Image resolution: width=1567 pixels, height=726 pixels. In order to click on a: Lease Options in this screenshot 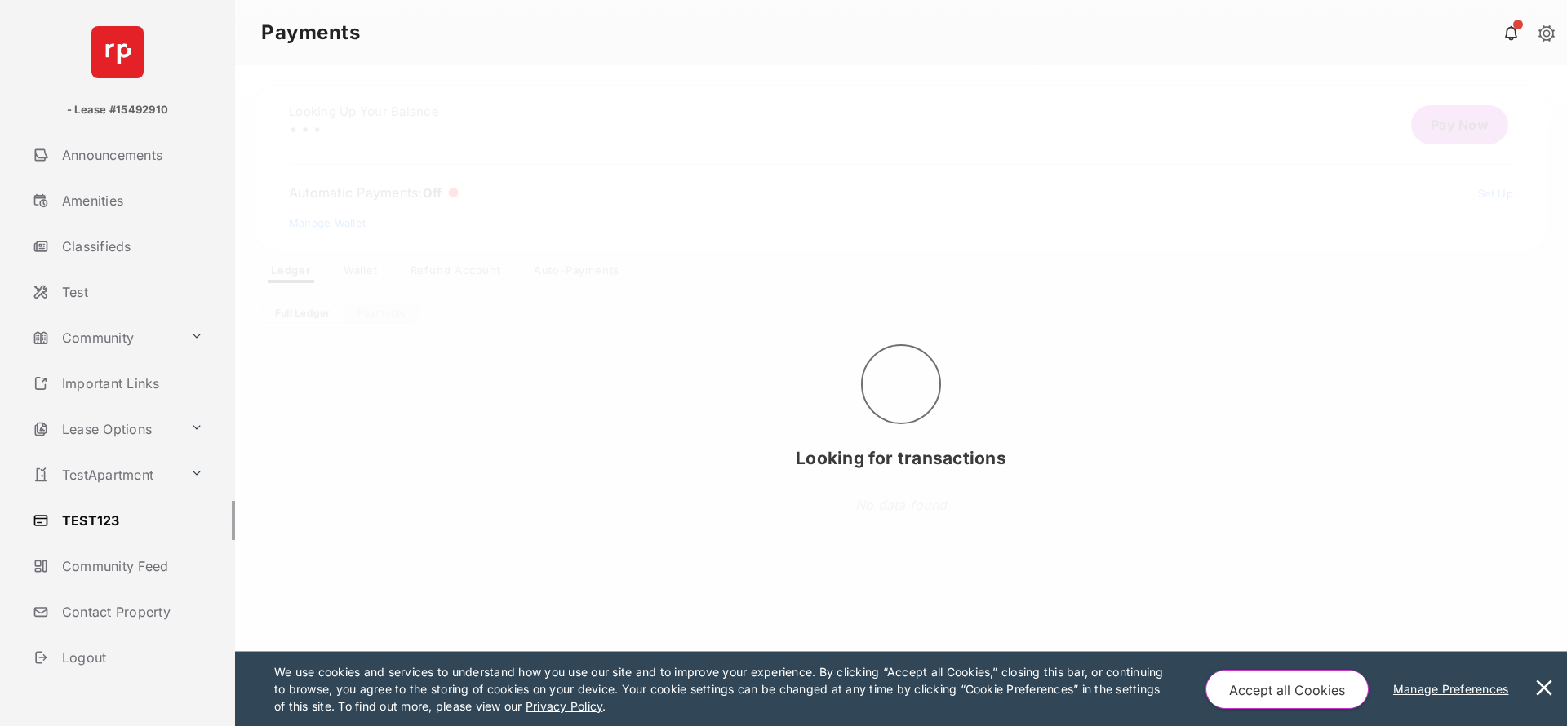, I will do `click(104, 429)`.